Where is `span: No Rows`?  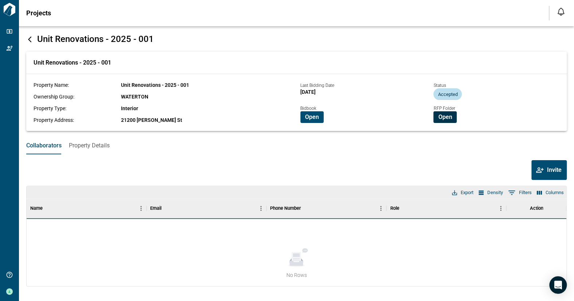
span: No Rows is located at coordinates (297, 275).